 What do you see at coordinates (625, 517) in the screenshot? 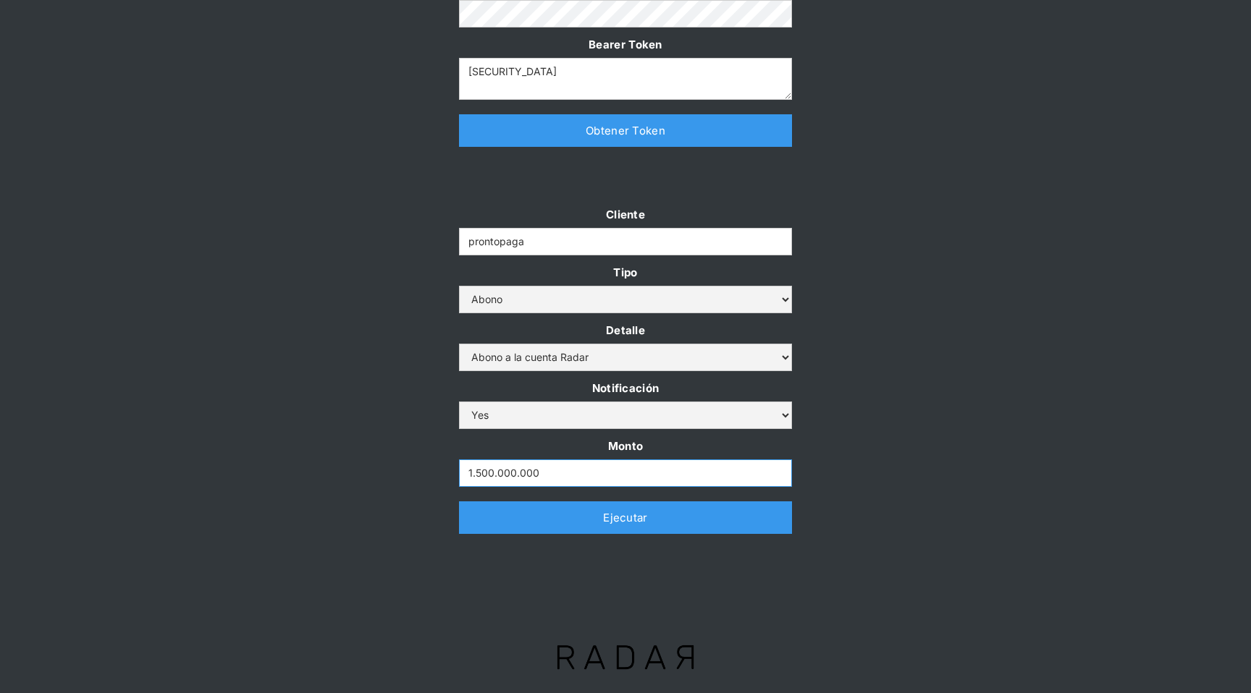
I see `a: Ejecutar` at bounding box center [625, 517].